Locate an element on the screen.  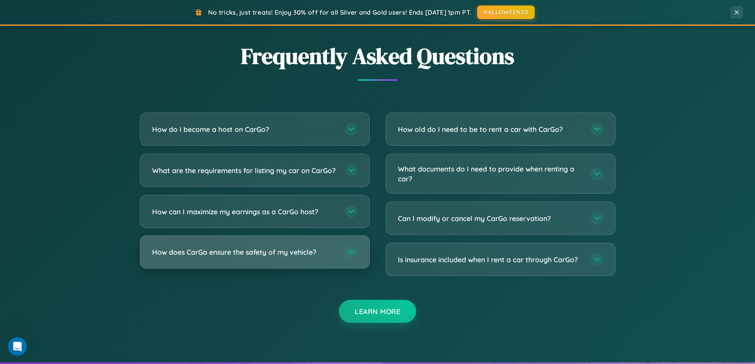
h3: How can I maximize my earnings as a CarGo host? is located at coordinates (245, 212).